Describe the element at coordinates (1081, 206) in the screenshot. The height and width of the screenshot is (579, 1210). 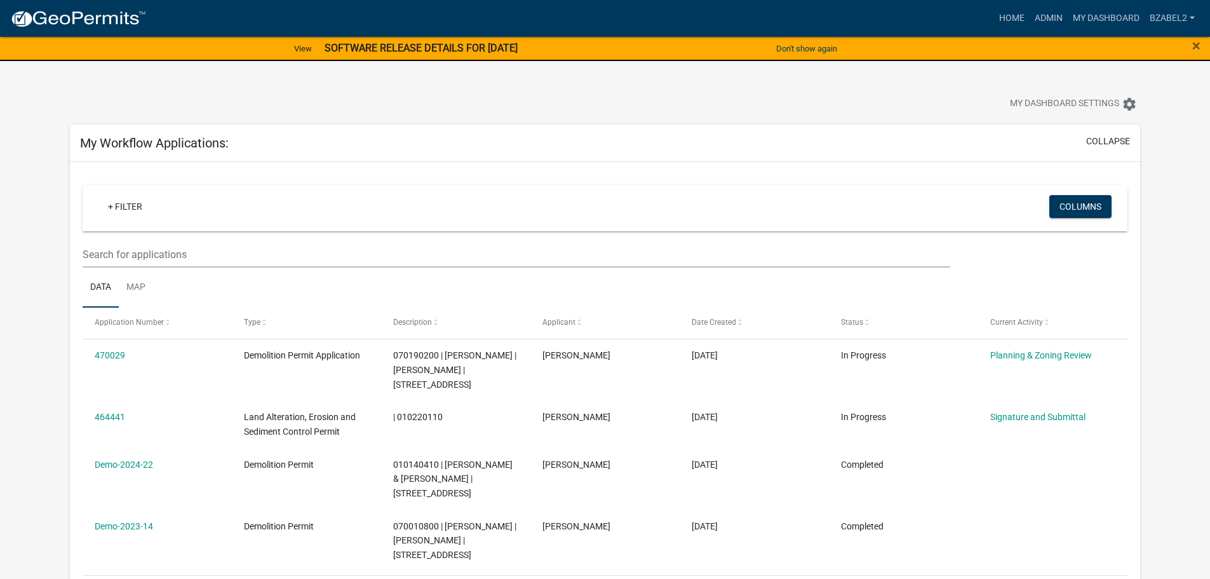
I see `button: Columns` at that location.